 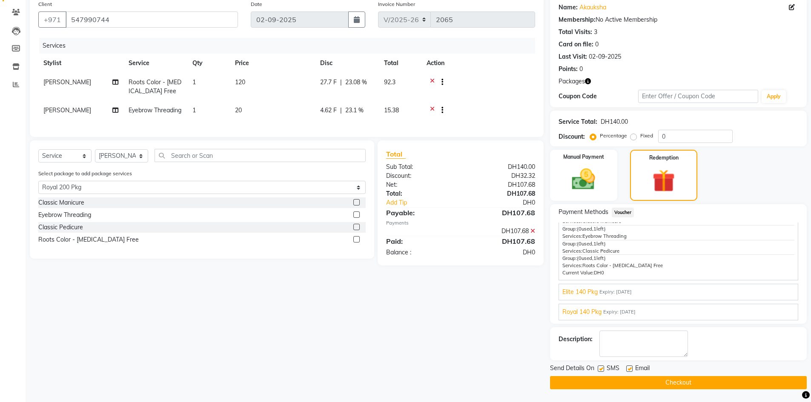 What do you see at coordinates (595, 32) in the screenshot?
I see `div: 3` at bounding box center [595, 32].